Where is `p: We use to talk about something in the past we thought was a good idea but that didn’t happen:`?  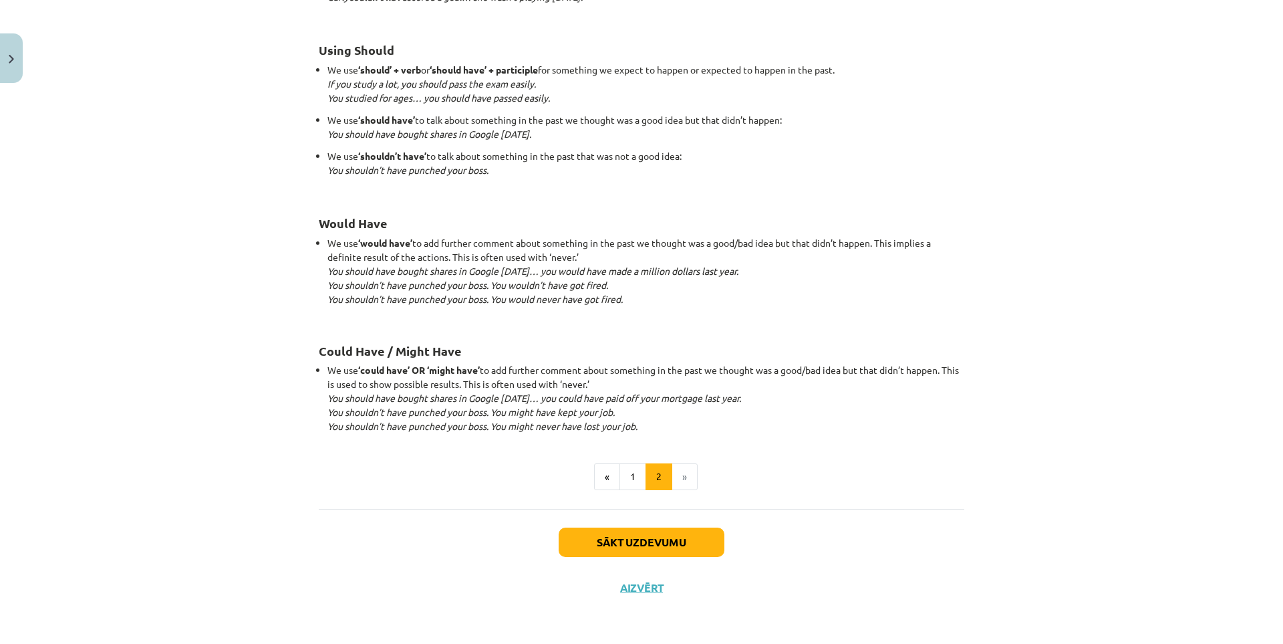 p: We use to talk about something in the past we thought was a good idea but that didn’t happen: is located at coordinates (646, 127).